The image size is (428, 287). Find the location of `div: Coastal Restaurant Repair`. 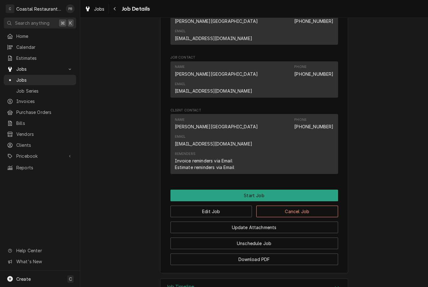

div: Coastal Restaurant Repair is located at coordinates (39, 9).